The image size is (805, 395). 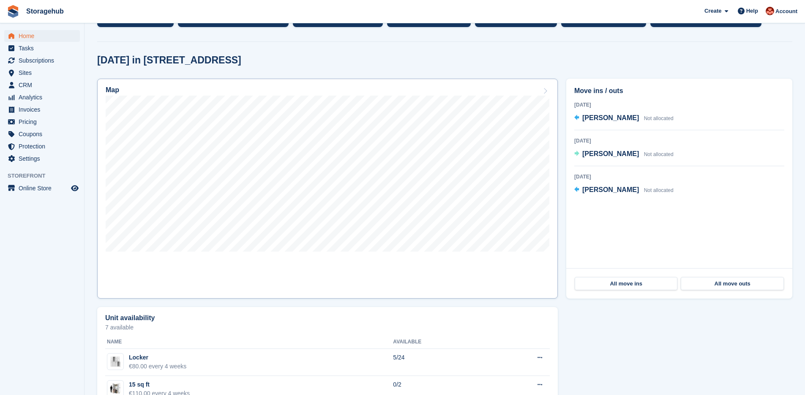 I want to click on span: CRM, so click(x=44, y=85).